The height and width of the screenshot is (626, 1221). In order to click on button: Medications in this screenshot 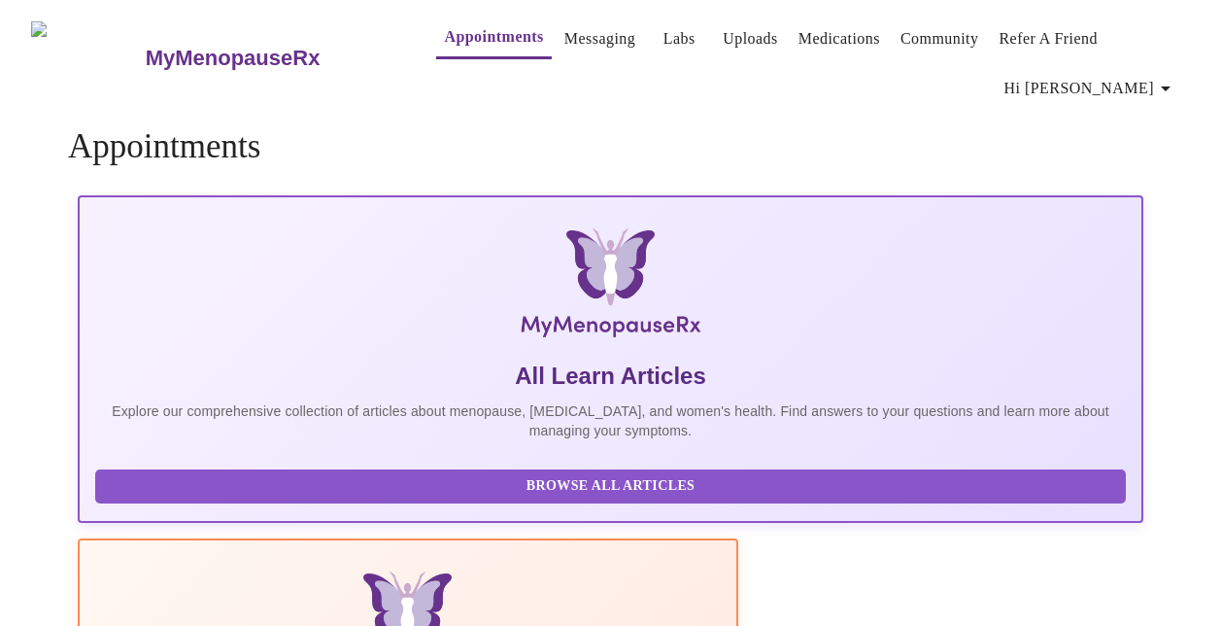, I will do `click(839, 39)`.